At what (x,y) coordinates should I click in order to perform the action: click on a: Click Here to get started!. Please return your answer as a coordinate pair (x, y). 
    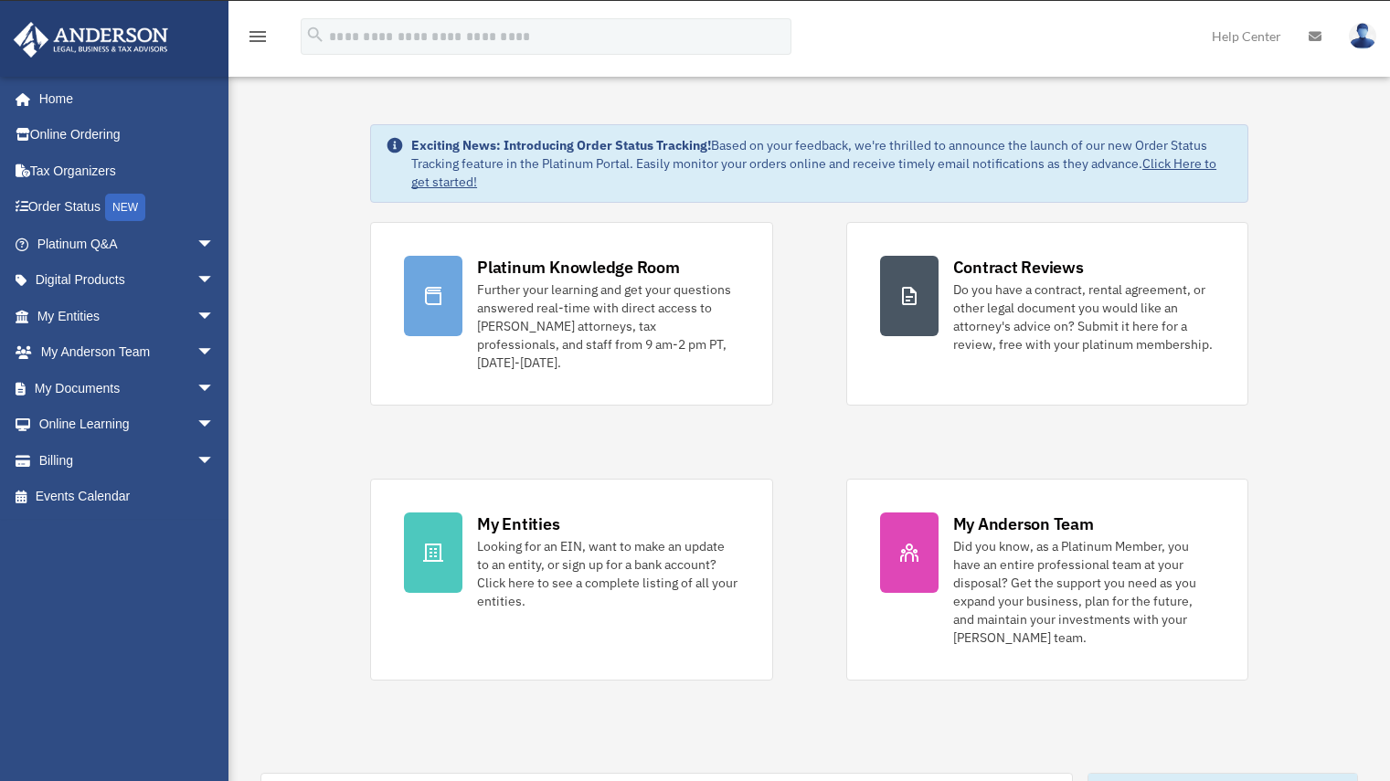
    Looking at the image, I should click on (813, 173).